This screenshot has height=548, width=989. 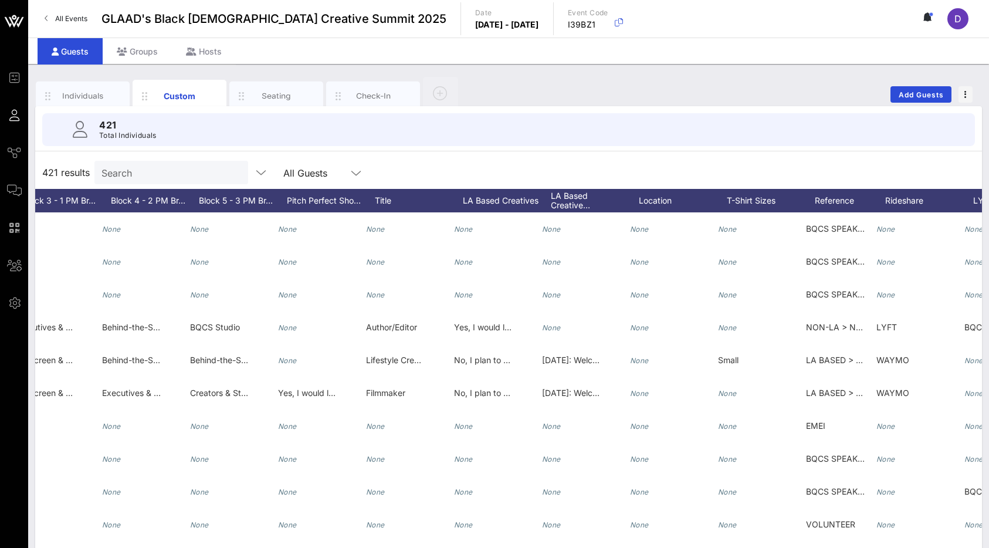 I want to click on span: Creators & Storytellers > The Balance: Navigating Mental Health and Entertainment, so click(x=350, y=392).